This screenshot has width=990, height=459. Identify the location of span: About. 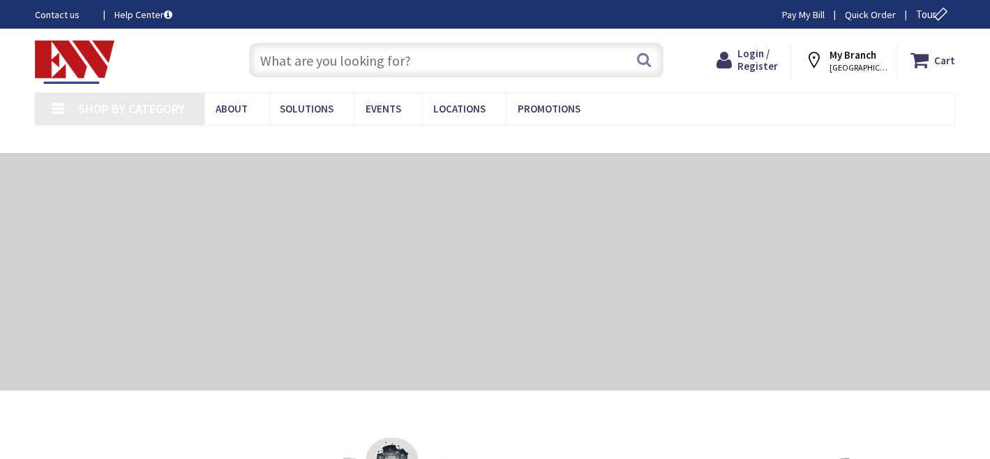
(232, 108).